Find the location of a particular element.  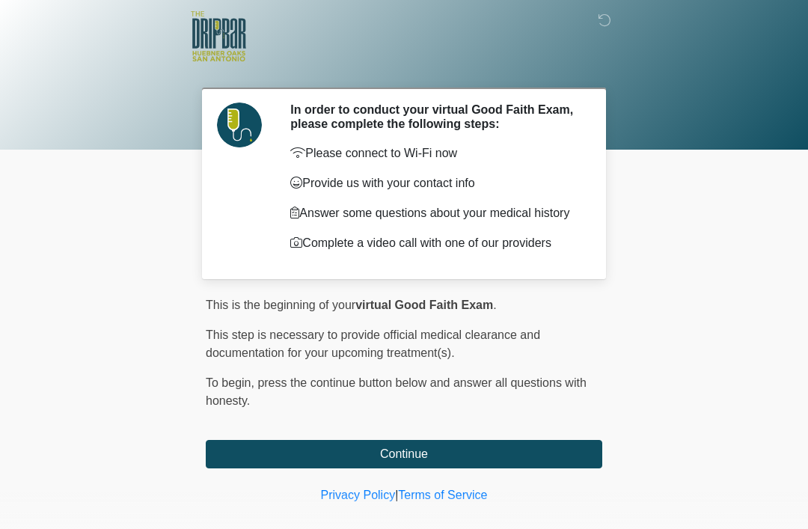

h2: In order to conduct your virtual Good Faith Exam, please complete the following steps: is located at coordinates (435, 117).